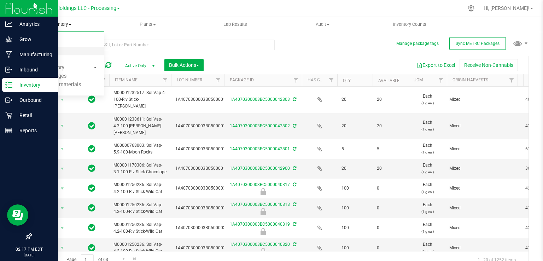 Image resolution: width=543 pixels, height=261 pixels. What do you see at coordinates (153, 45) in the screenshot?
I see `input: Search Package ID, Item Name, SKU, Lot or Part Number...` at bounding box center [153, 45].